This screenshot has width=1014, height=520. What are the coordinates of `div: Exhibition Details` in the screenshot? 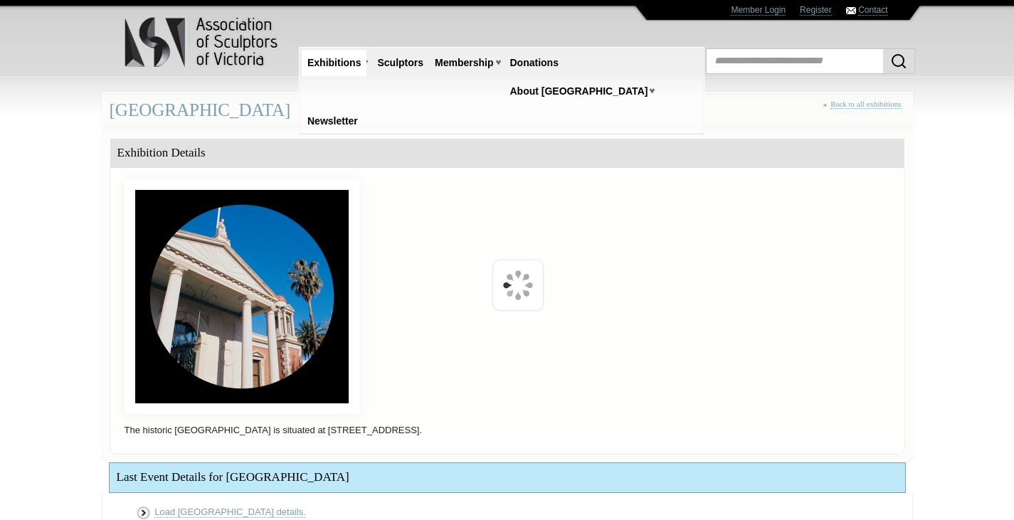 It's located at (507, 153).